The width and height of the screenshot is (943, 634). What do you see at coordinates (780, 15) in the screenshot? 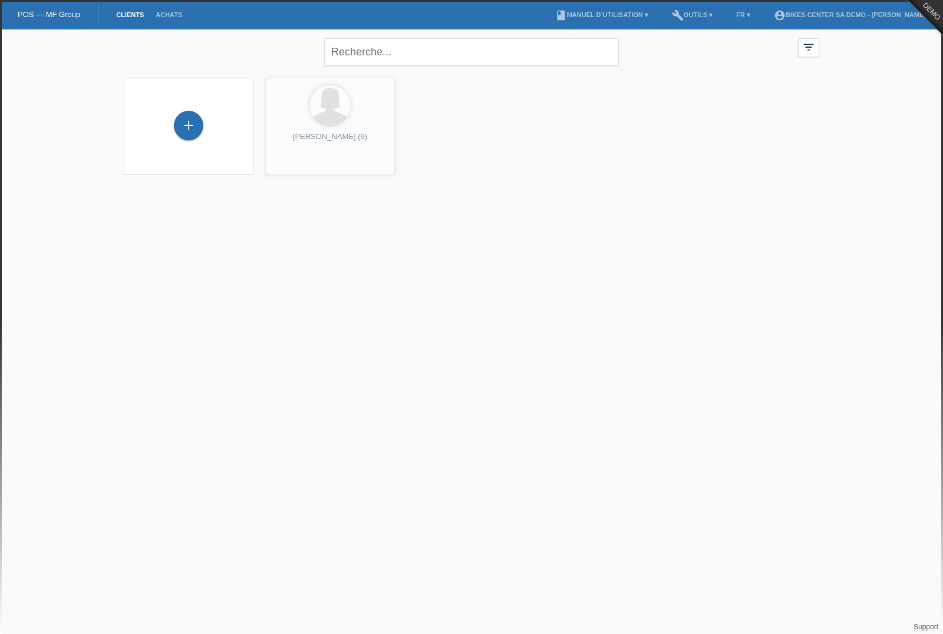
I see `i: account_circle` at bounding box center [780, 15].